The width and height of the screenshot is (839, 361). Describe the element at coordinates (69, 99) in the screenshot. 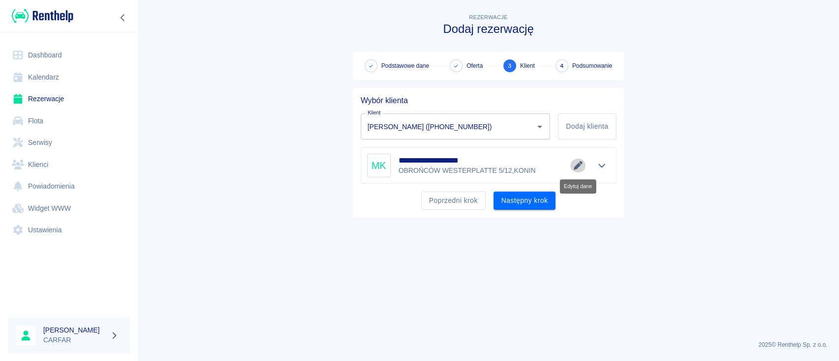

I see `a: Rezerwacje` at that location.